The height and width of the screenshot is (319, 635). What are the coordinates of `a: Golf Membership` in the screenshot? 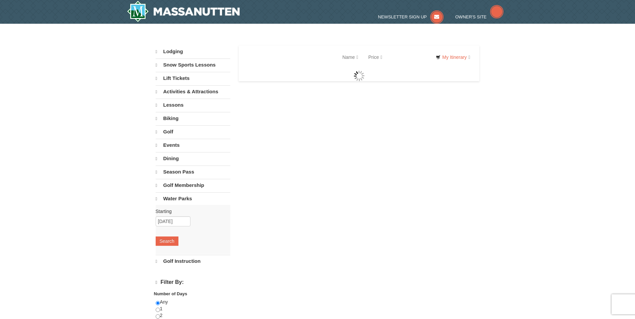 It's located at (193, 185).